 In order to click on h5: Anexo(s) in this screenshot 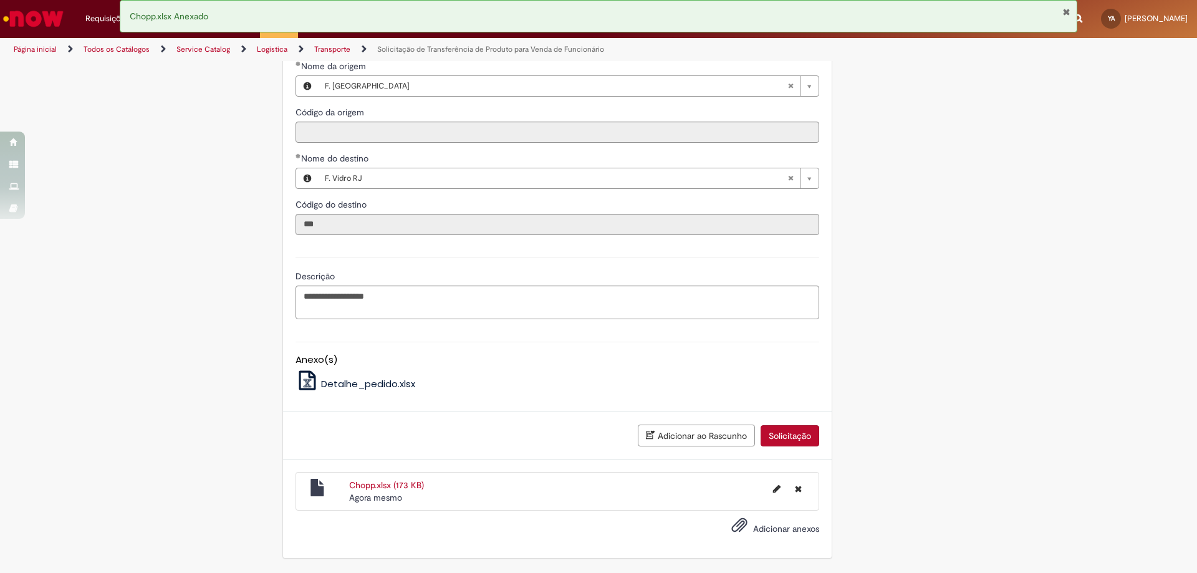, I will do `click(557, 360)`.